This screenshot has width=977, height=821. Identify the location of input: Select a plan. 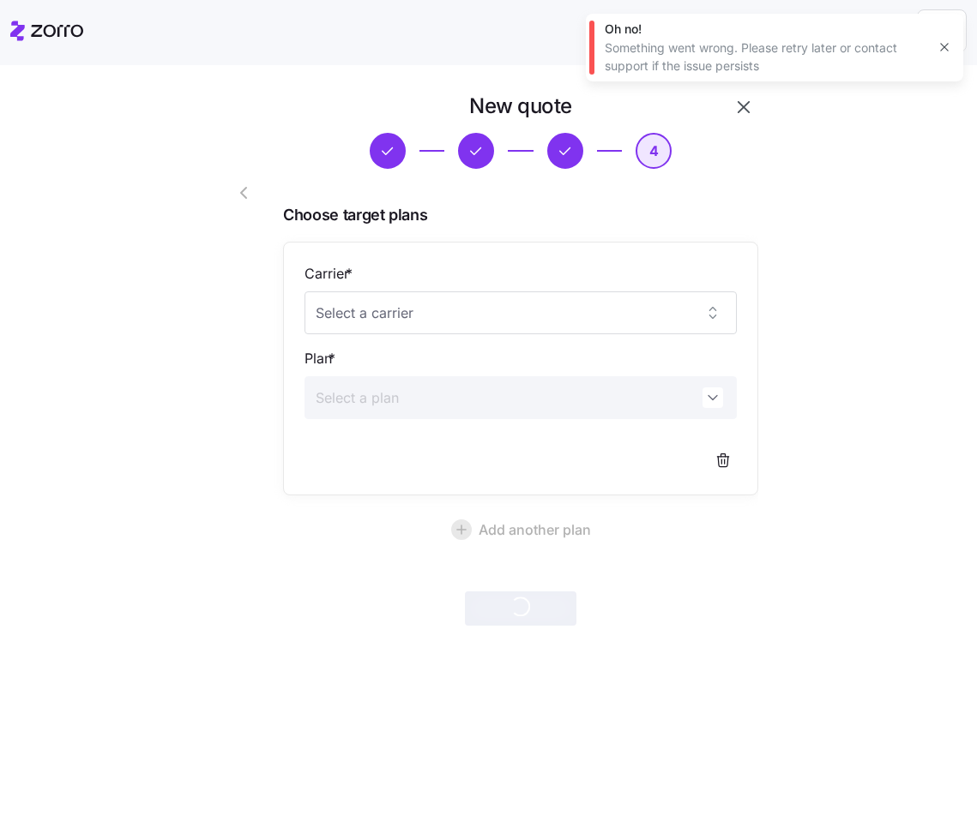
(521, 398).